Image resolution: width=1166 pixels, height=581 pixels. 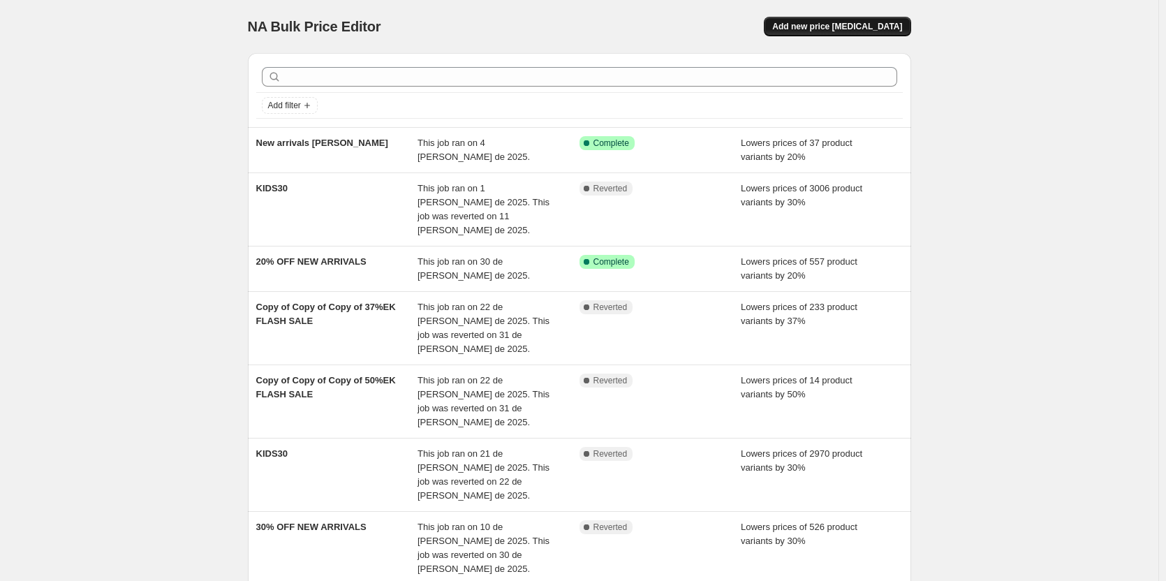 What do you see at coordinates (284, 105) in the screenshot?
I see `span: Add filter` at bounding box center [284, 105].